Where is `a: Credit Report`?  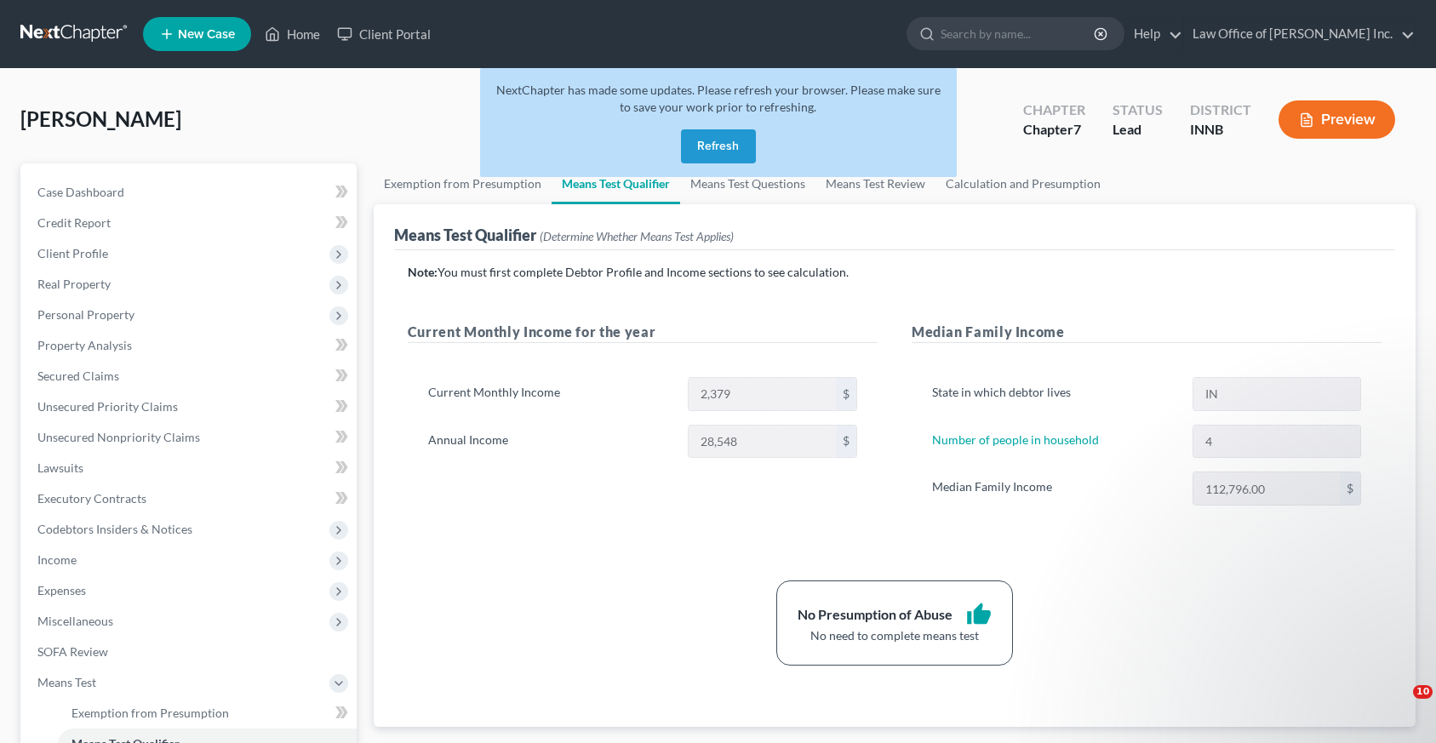 a: Credit Report is located at coordinates (190, 223).